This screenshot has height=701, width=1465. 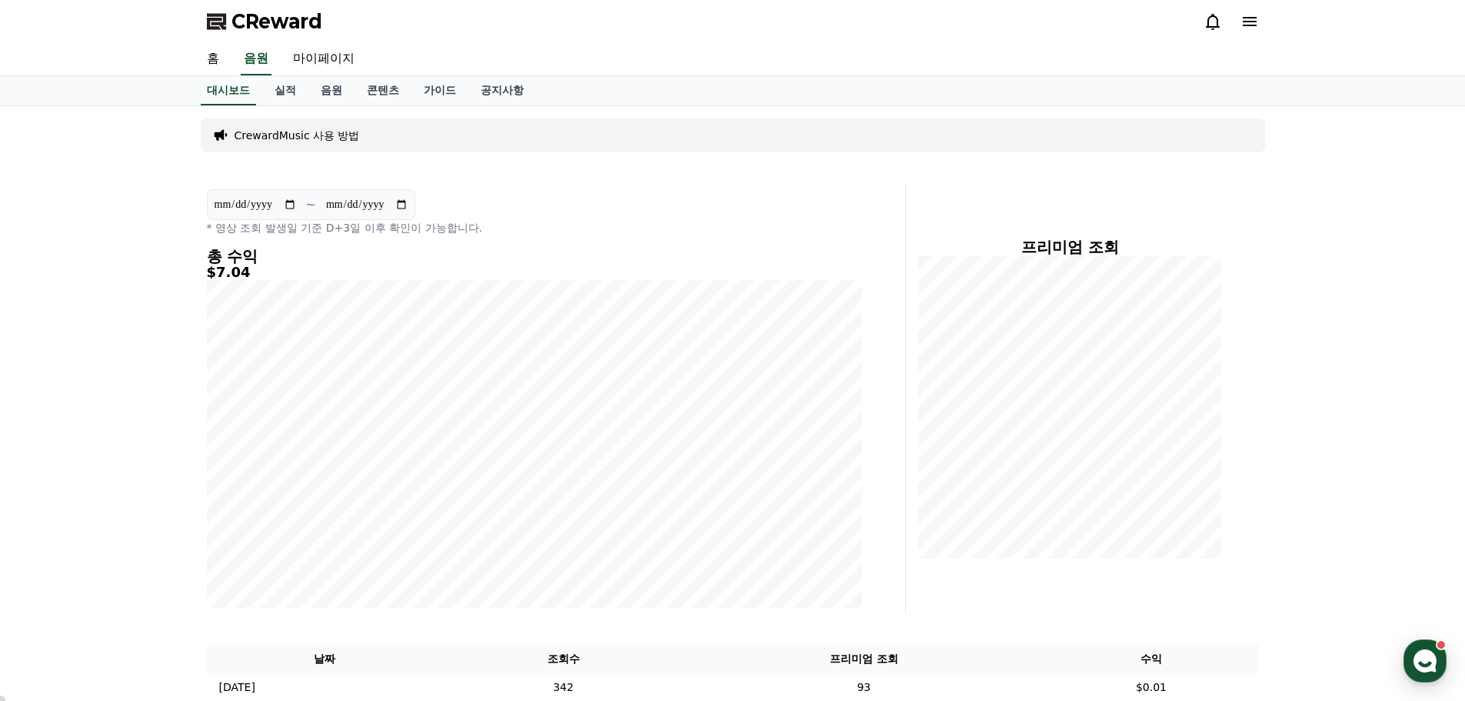 What do you see at coordinates (277, 22) in the screenshot?
I see `span: CReward` at bounding box center [277, 22].